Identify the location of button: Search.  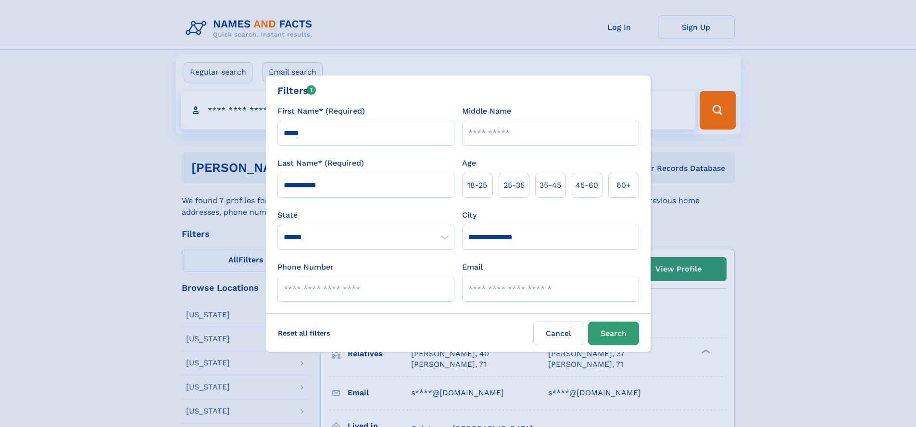
(614, 333).